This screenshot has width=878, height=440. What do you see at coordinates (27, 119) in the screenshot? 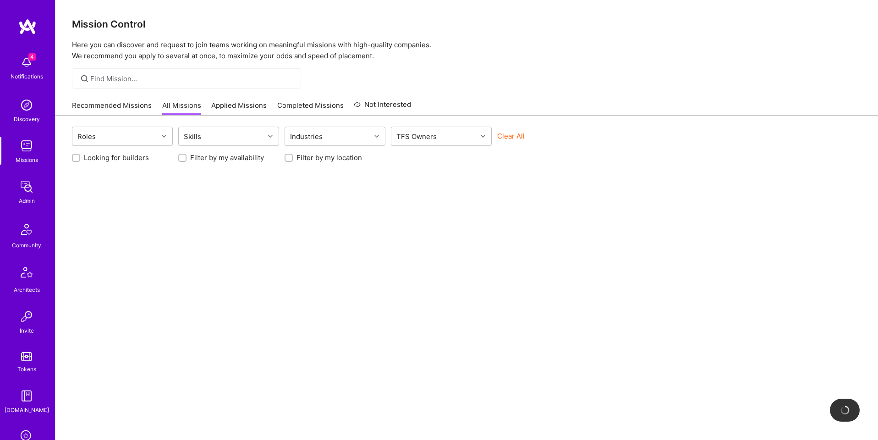
I see `div: Discovery` at bounding box center [27, 119].